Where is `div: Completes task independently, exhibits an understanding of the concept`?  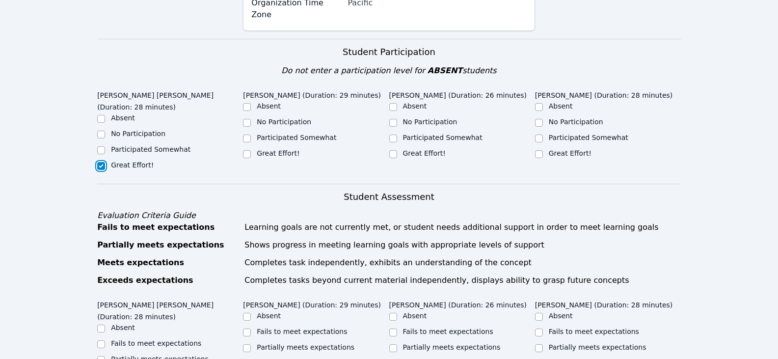
div: Completes task independently, exhibits an understanding of the concept is located at coordinates (462, 262).